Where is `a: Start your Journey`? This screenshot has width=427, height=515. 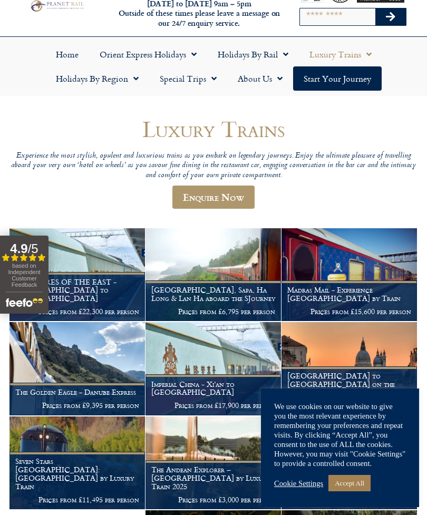
a: Start your Journey is located at coordinates (337, 78).